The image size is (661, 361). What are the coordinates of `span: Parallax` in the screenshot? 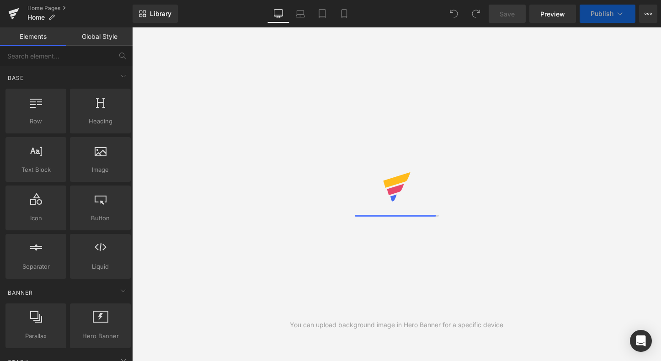 It's located at (36, 336).